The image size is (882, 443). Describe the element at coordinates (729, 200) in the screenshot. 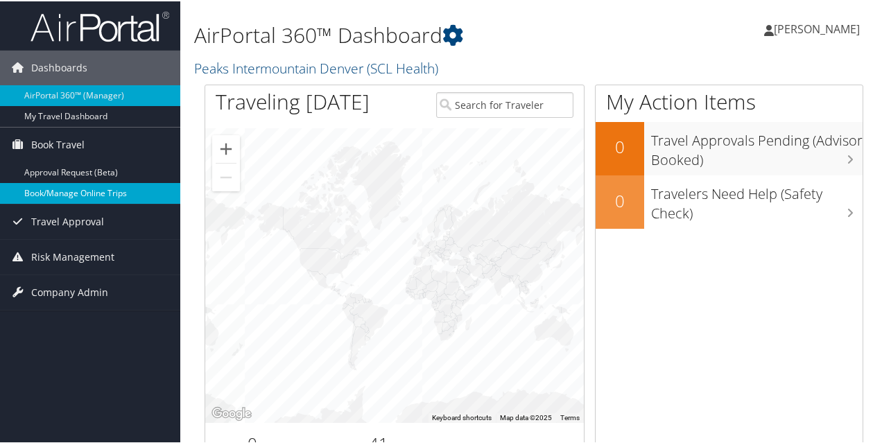

I see `a: 0Travelers Need Help (Safety Check)` at that location.